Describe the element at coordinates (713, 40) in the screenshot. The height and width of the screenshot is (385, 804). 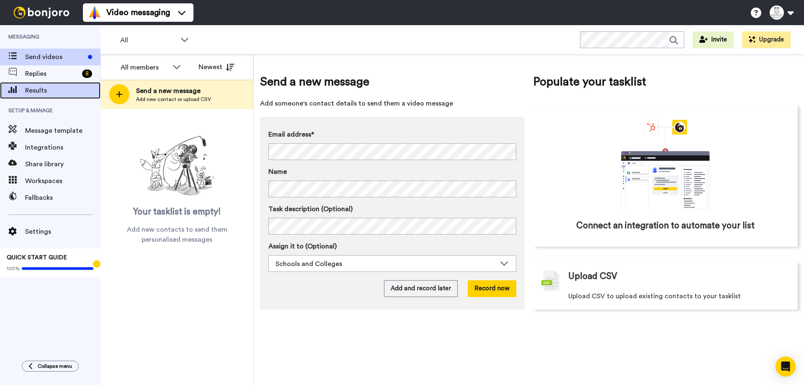
I see `a: Invite` at that location.